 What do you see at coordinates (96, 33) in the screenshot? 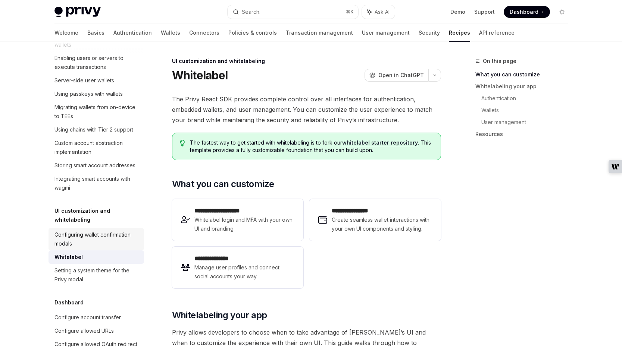
I see `a: Basics` at bounding box center [96, 33].